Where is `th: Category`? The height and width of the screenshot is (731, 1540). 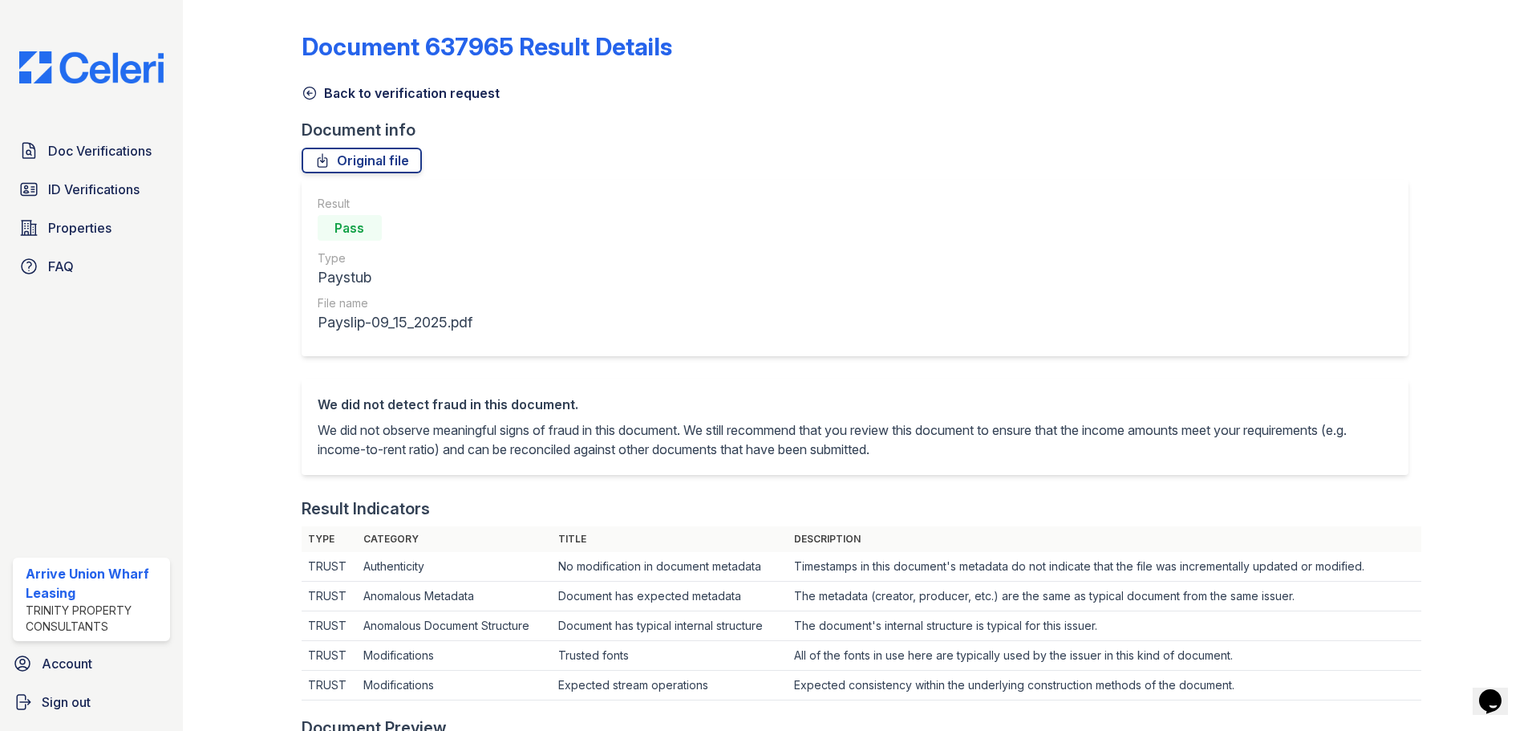
th: Category is located at coordinates (454, 539).